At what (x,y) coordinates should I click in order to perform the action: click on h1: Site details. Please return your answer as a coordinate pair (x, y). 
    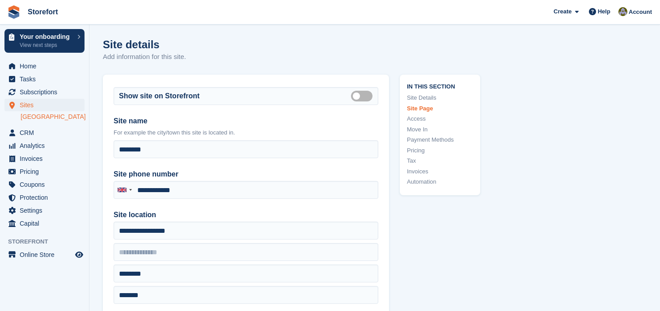
    Looking at the image, I should click on (144, 44).